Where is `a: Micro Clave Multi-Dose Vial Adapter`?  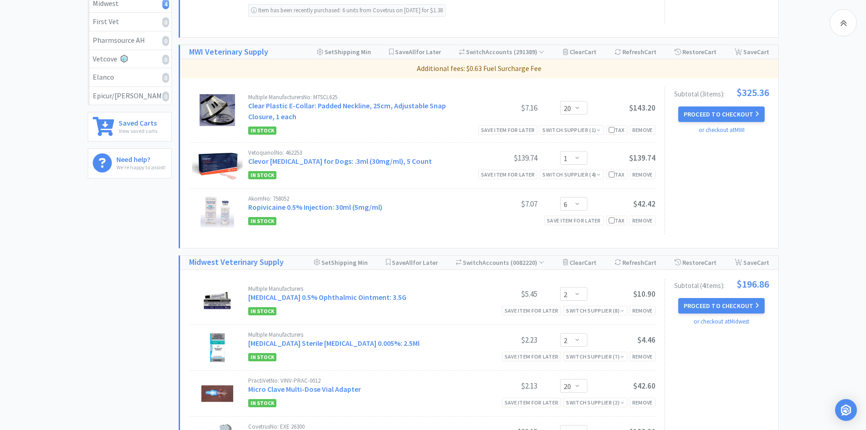 a: Micro Clave Multi-Dose Vial Adapter is located at coordinates (305, 389).